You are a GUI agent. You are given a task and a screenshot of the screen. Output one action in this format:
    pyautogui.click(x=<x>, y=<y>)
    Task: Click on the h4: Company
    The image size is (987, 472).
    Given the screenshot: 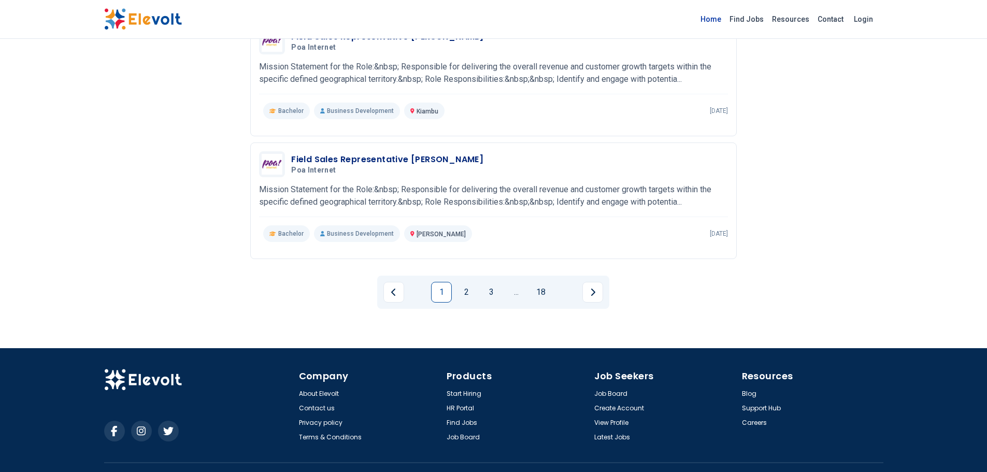 What is the action you would take?
    pyautogui.click(x=369, y=376)
    